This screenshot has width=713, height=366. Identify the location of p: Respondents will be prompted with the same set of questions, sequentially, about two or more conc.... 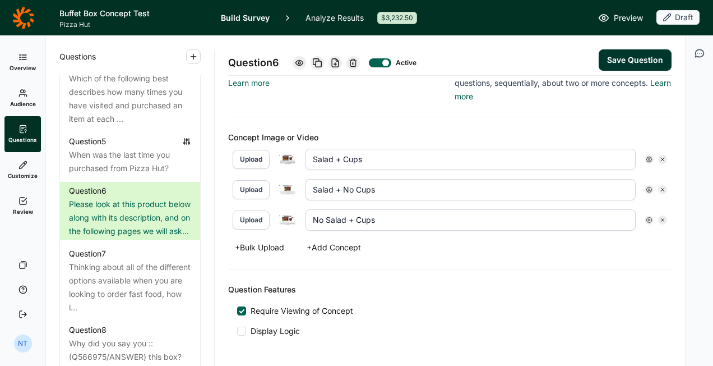
(564, 83).